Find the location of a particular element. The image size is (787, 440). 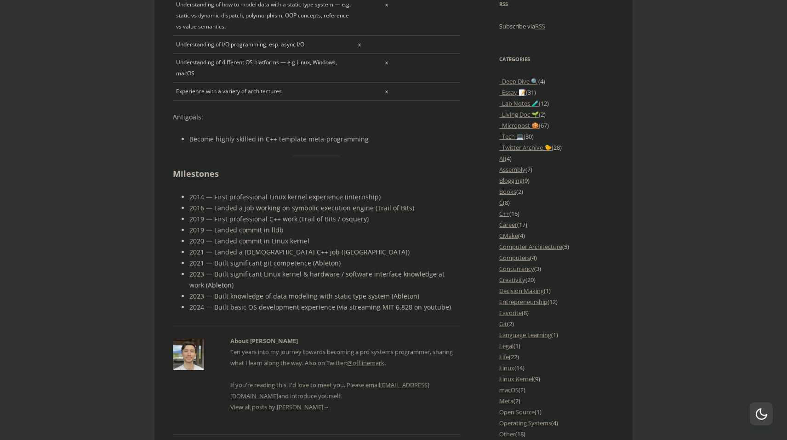

li: (5) is located at coordinates (556, 247).